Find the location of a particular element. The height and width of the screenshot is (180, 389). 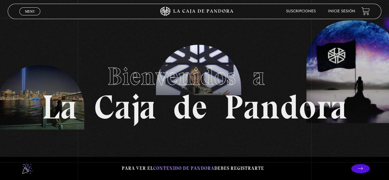

a: Suscripciones is located at coordinates (301, 11).